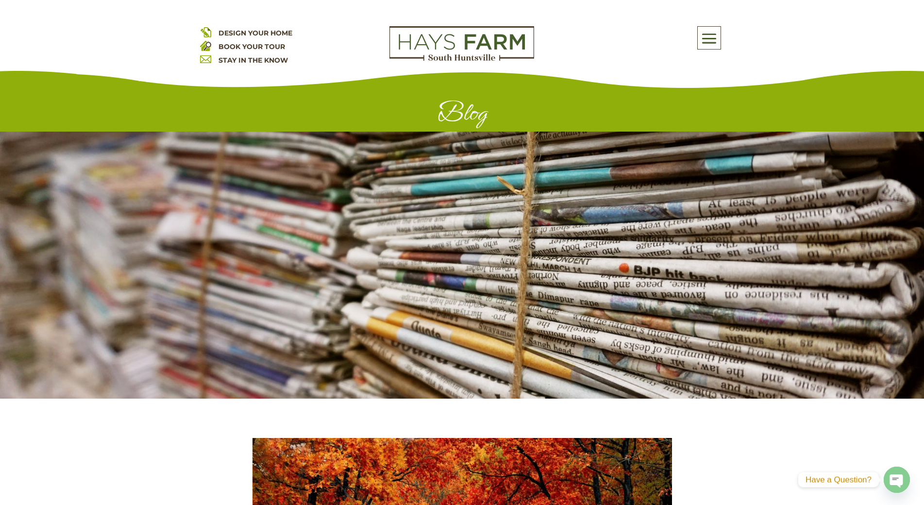 The width and height of the screenshot is (924, 505). Describe the element at coordinates (462, 59) in the screenshot. I see `a: hays farm homes huntsville development` at that location.